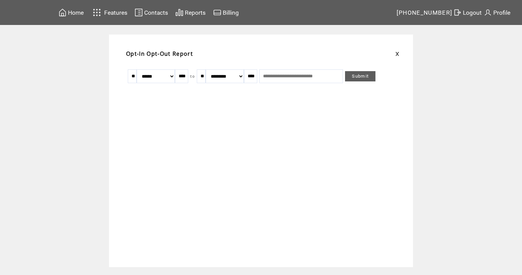 The width and height of the screenshot is (522, 275). Describe the element at coordinates (360, 76) in the screenshot. I see `a: Submit` at that location.